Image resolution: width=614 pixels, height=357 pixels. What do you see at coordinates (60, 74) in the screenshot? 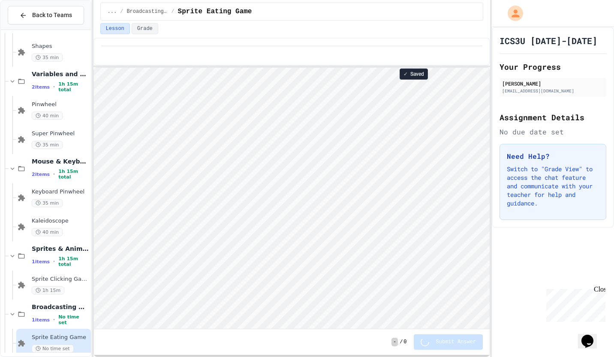
I see `span: Variables and Blocks` at bounding box center [60, 74].